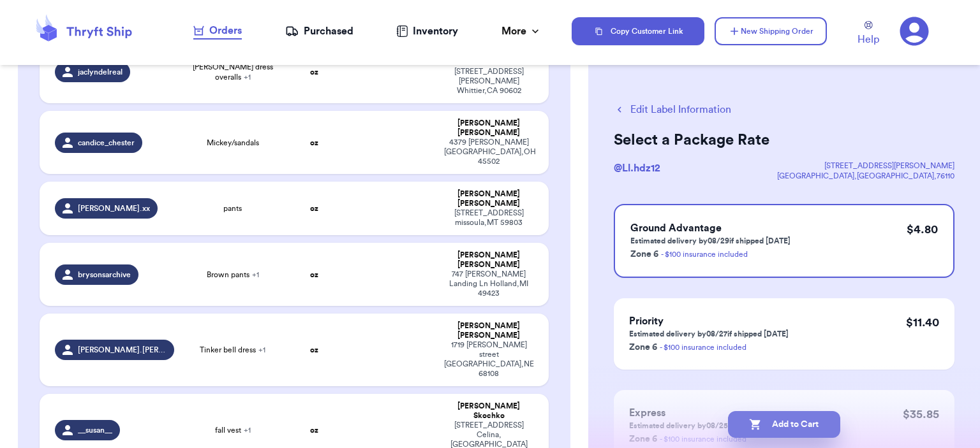  Describe the element at coordinates (319, 31) in the screenshot. I see `div: Purchased` at that location.